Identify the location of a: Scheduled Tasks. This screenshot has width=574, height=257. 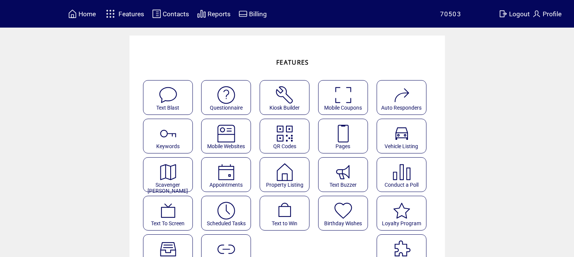
(228, 213).